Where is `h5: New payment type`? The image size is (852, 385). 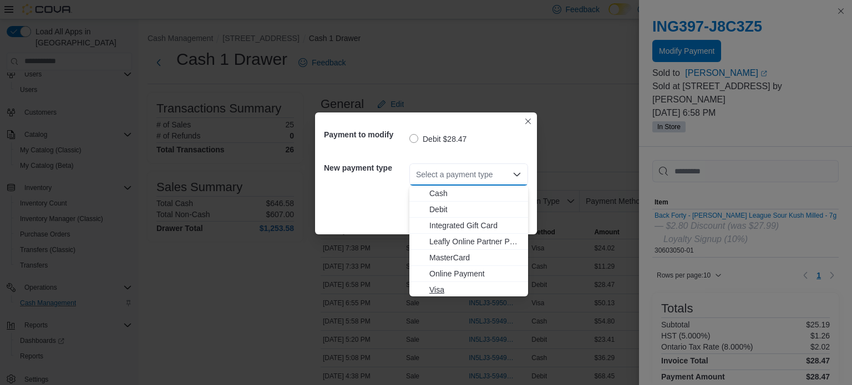 h5: New payment type is located at coordinates (365, 168).